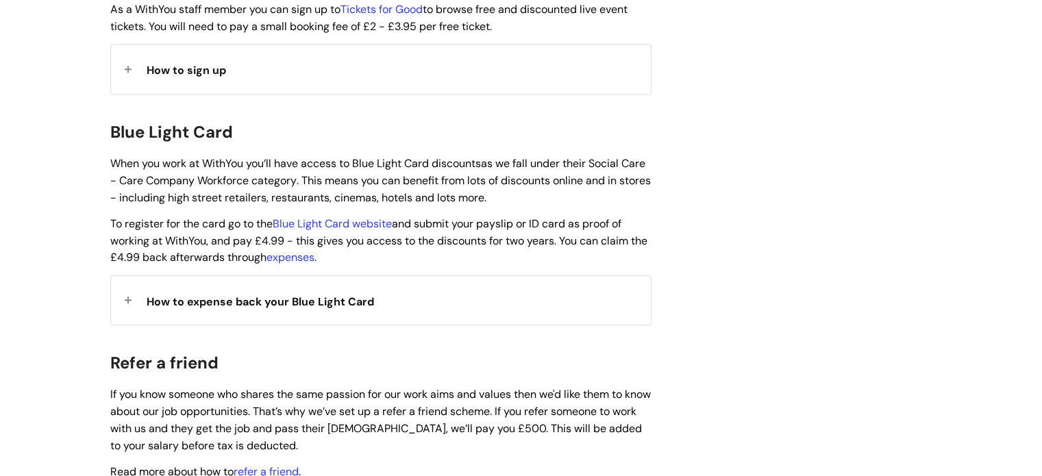 This screenshot has width=1042, height=476. I want to click on a: expenses, so click(291, 257).